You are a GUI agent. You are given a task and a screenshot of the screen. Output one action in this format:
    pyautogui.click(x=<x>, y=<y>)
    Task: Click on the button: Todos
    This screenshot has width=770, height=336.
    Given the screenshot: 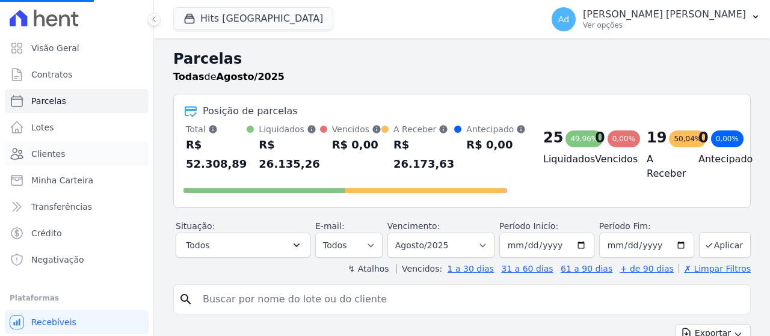 What is the action you would take?
    pyautogui.click(x=243, y=245)
    